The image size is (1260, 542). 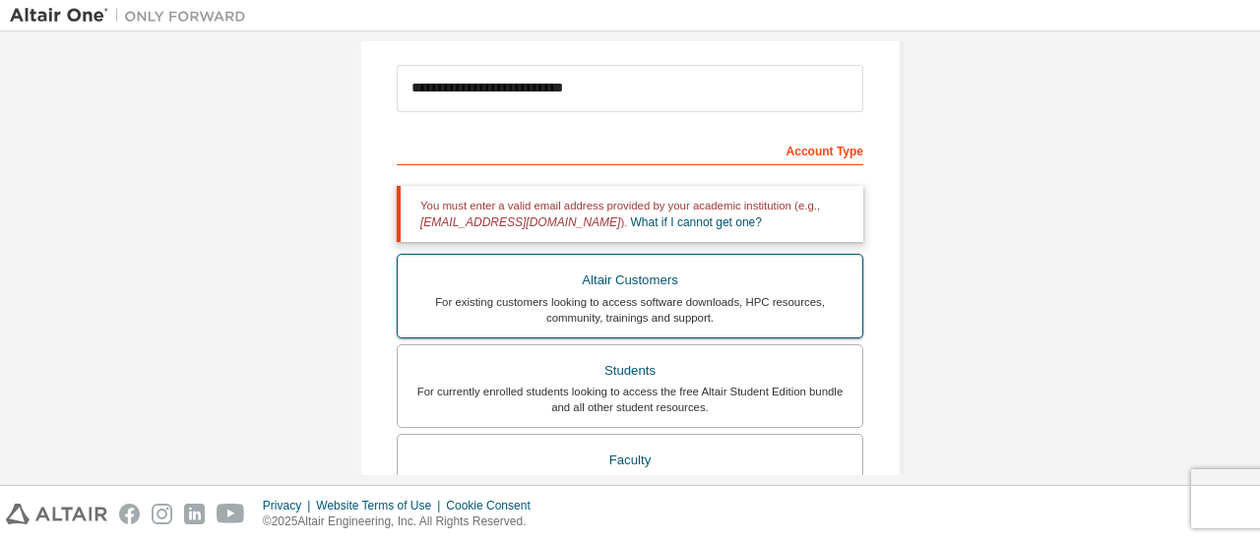 What do you see at coordinates (161, 514) in the screenshot?
I see `img: instagram.svg` at bounding box center [161, 514].